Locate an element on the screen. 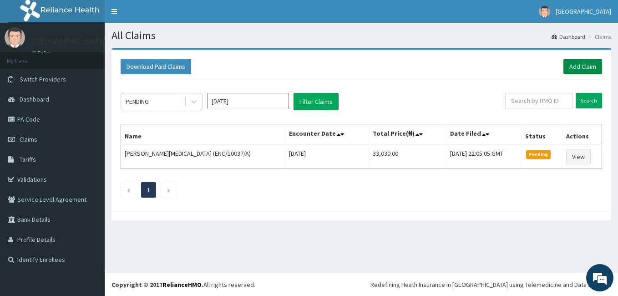 The width and height of the screenshot is (618, 296). input: Select Month and Year is located at coordinates (248, 101).